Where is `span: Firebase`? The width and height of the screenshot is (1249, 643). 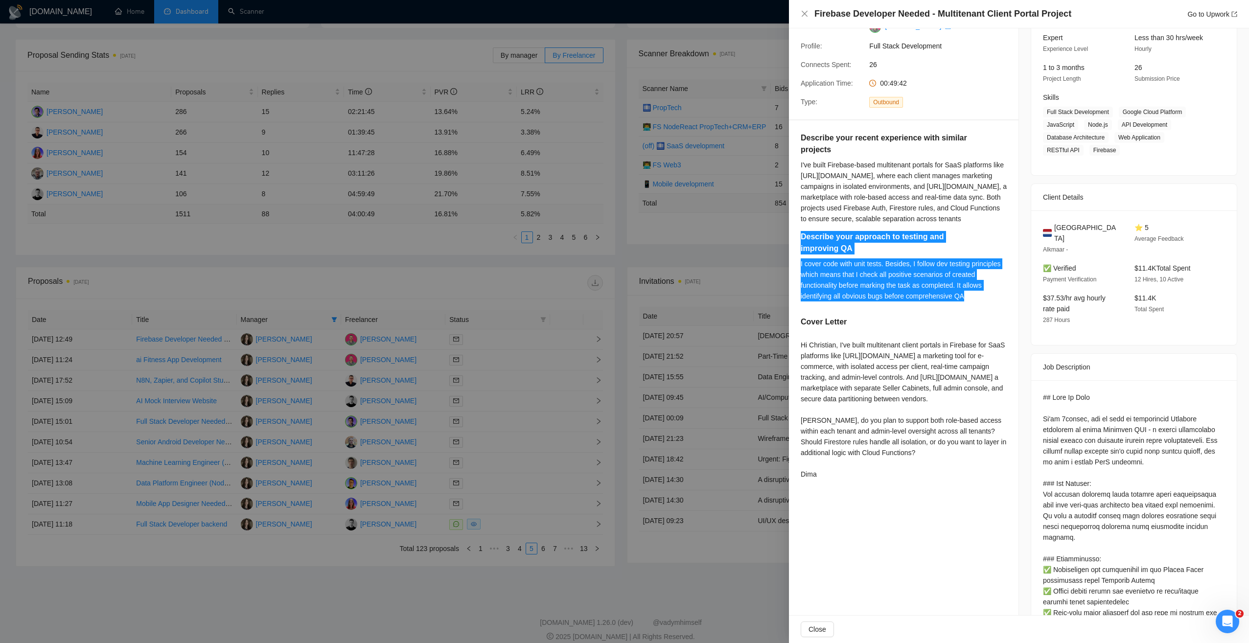 span: Firebase is located at coordinates (1105, 150).